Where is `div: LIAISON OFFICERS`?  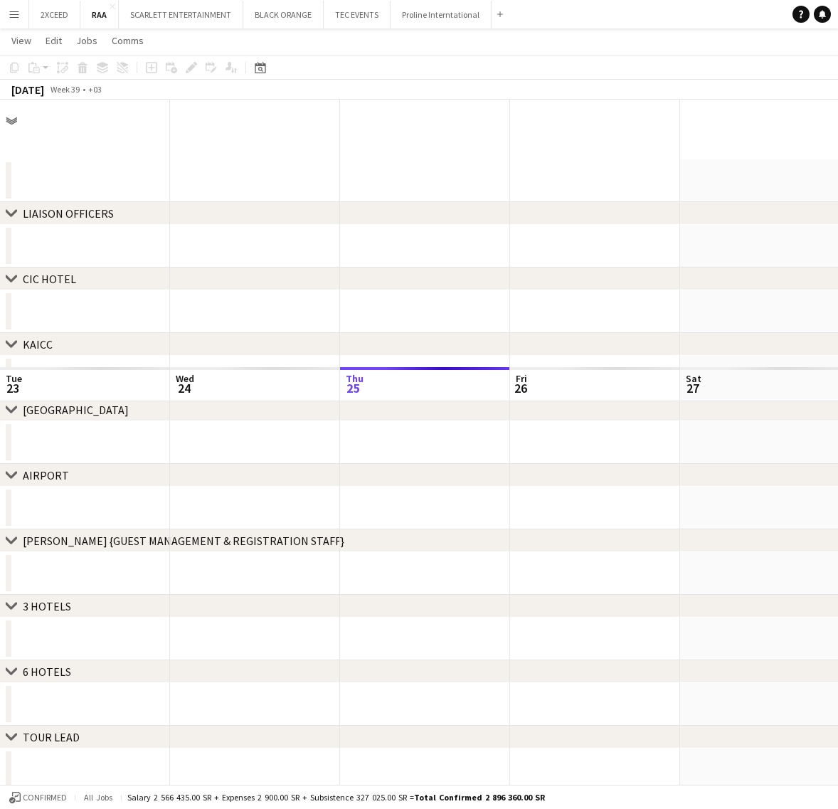 div: LIAISON OFFICERS is located at coordinates (68, 213).